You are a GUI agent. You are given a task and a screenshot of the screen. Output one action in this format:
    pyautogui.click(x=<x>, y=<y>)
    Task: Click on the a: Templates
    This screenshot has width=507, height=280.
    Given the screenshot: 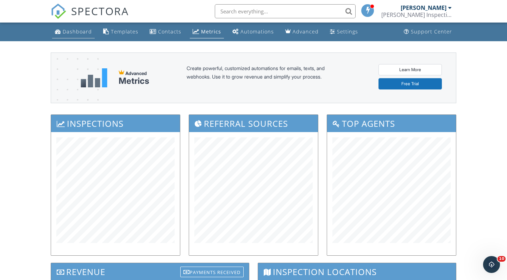 What is the action you would take?
    pyautogui.click(x=121, y=32)
    